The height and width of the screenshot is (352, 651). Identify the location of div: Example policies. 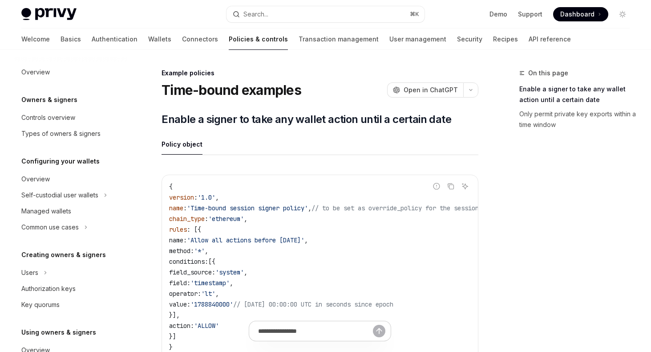
(320, 73).